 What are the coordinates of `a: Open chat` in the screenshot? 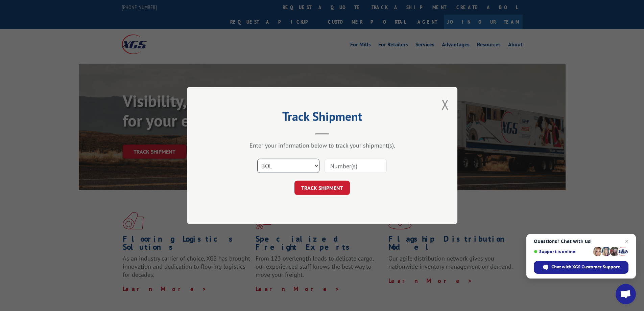 It's located at (626, 294).